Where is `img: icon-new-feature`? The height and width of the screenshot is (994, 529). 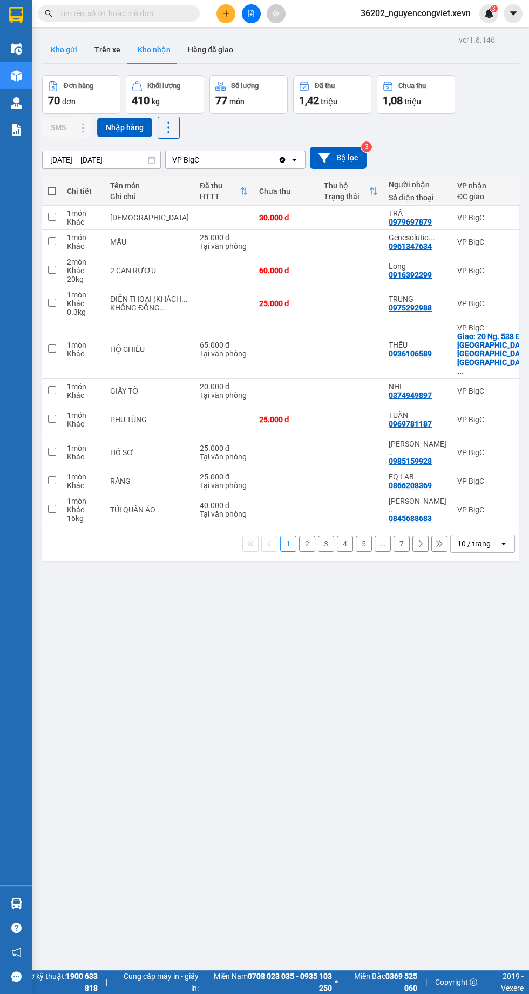
img: icon-new-feature is located at coordinates (489, 13).